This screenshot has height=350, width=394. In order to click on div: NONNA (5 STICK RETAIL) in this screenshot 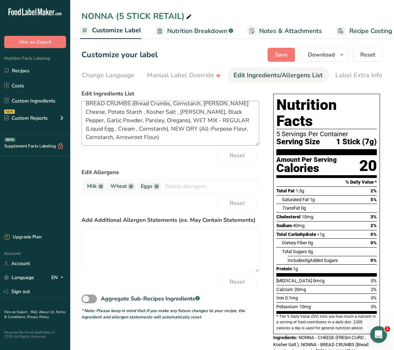, I will do `click(137, 16)`.